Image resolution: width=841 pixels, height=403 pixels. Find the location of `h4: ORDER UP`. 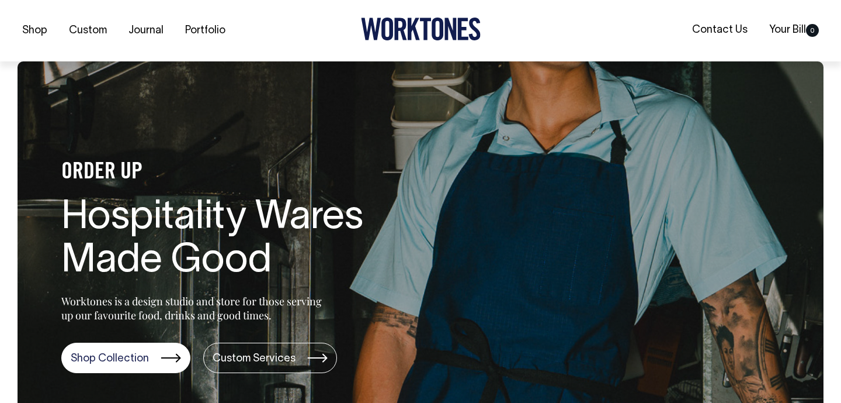

h4: ORDER UP is located at coordinates (248, 172).